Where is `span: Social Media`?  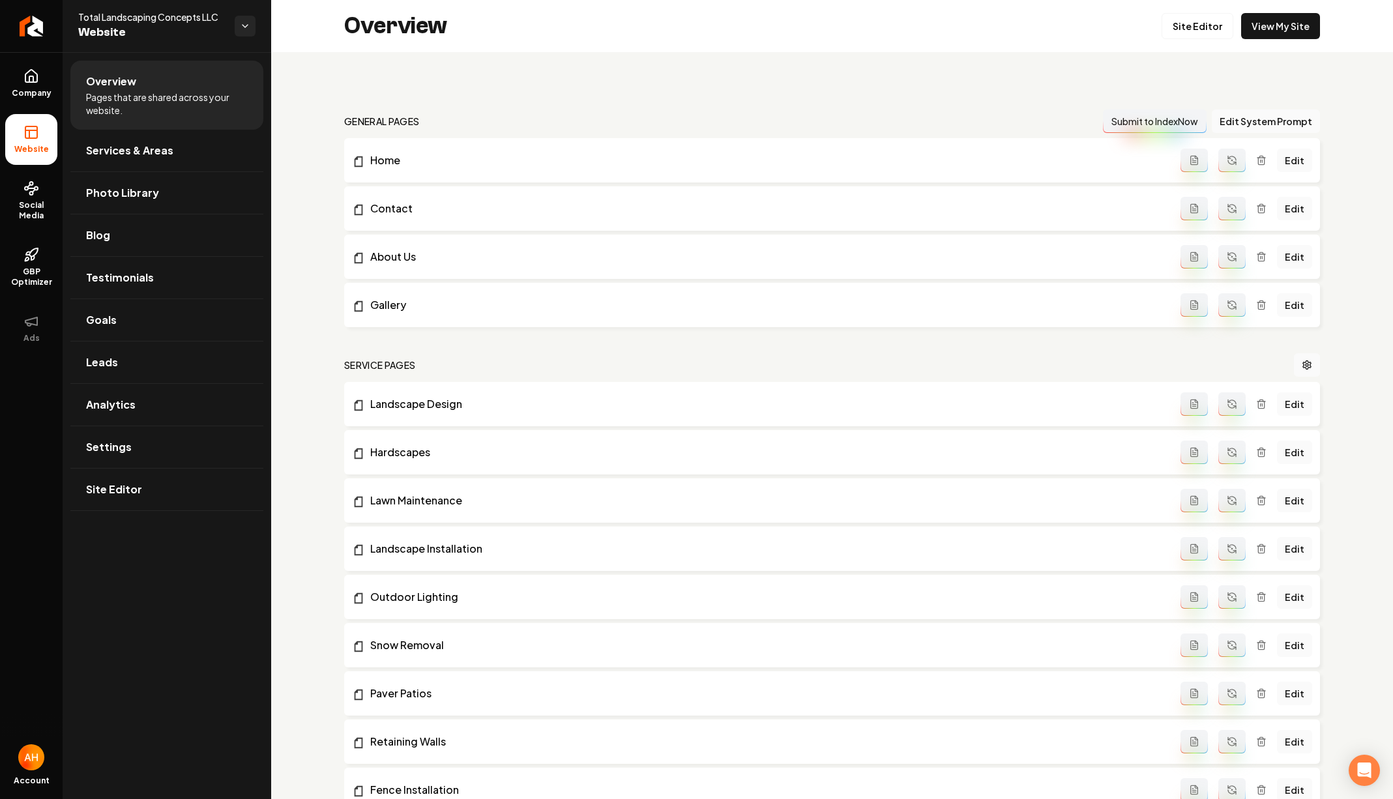 span: Social Media is located at coordinates (31, 211).